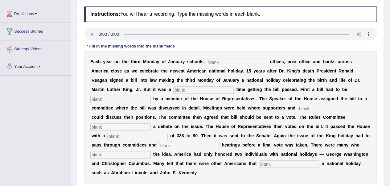  I want to click on b: k, so click(167, 80).